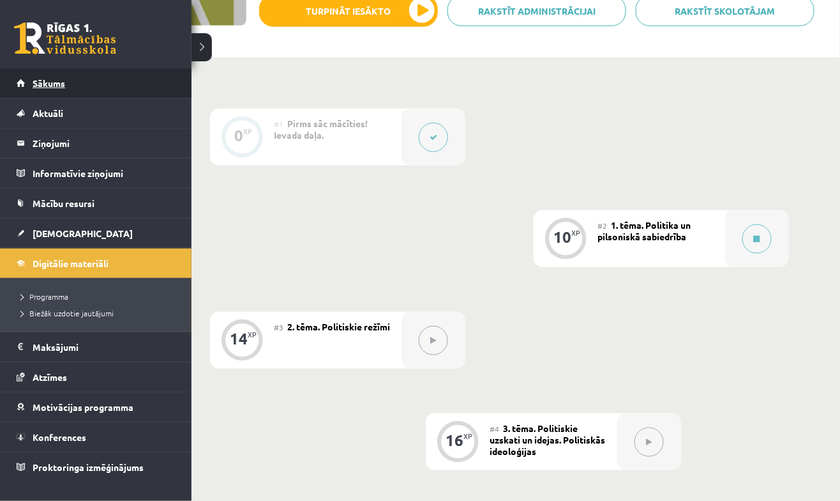 The width and height of the screenshot is (840, 501). Describe the element at coordinates (88, 467) in the screenshot. I see `span: Proktoringa izmēģinājums` at that location.